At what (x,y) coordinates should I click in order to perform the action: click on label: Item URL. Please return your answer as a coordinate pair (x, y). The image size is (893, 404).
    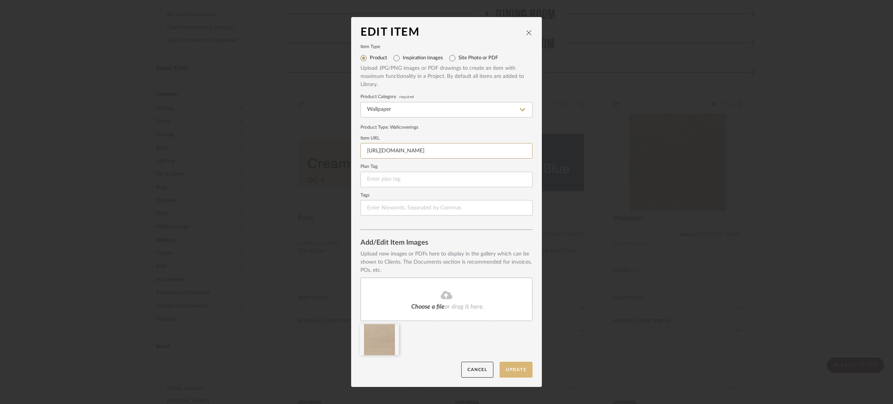
    Looking at the image, I should click on (446, 138).